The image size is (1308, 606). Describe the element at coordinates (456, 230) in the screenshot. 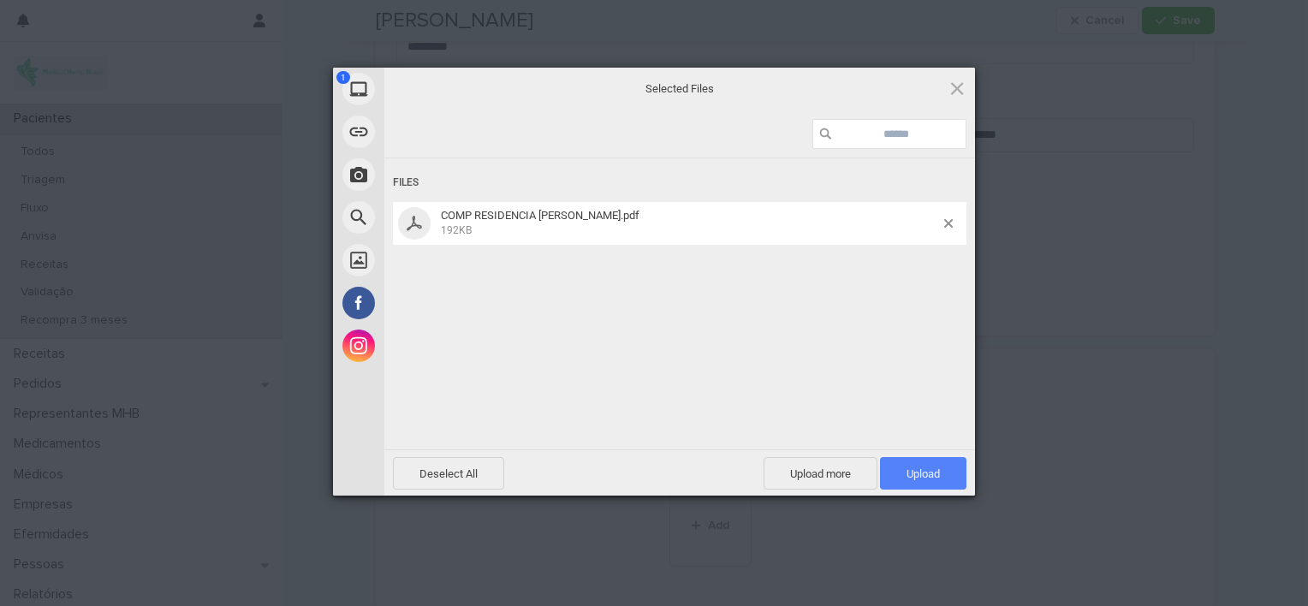

I see `span: 192KB` at that location.